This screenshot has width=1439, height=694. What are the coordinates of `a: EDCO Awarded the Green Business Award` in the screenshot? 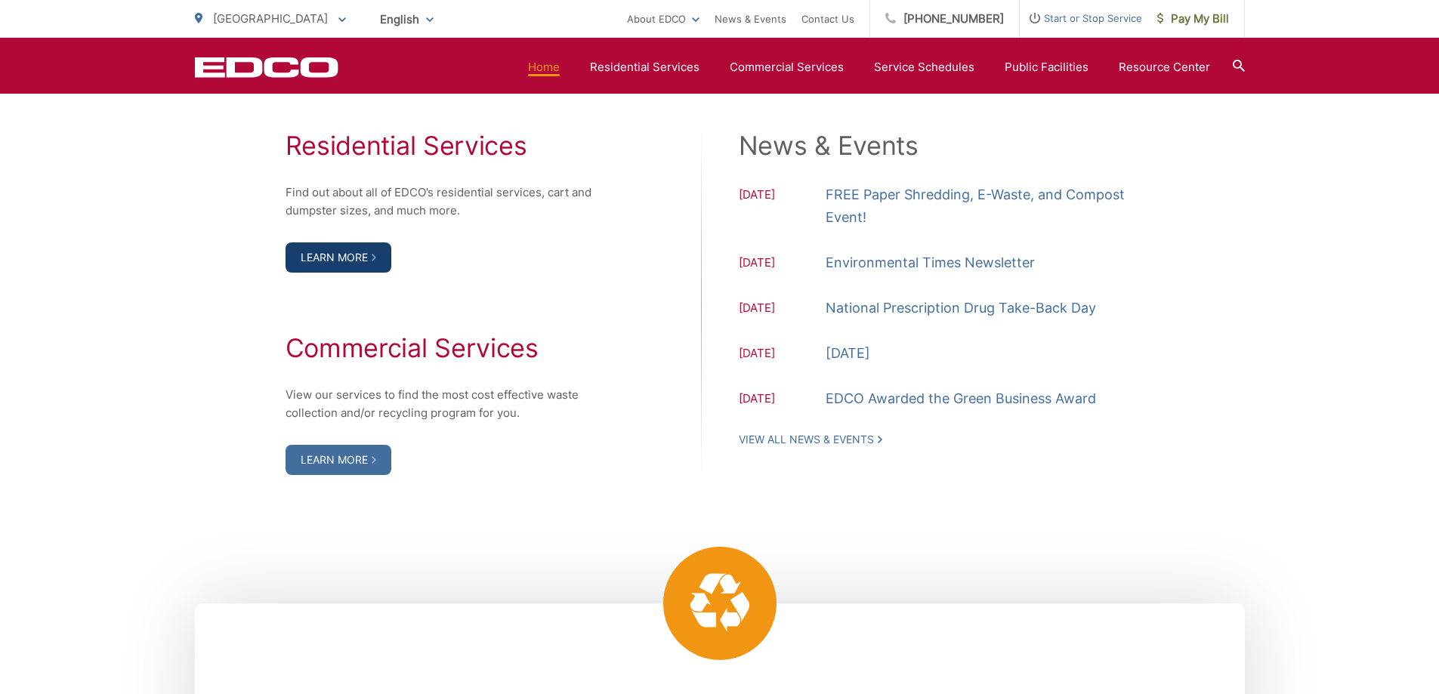 It's located at (961, 399).